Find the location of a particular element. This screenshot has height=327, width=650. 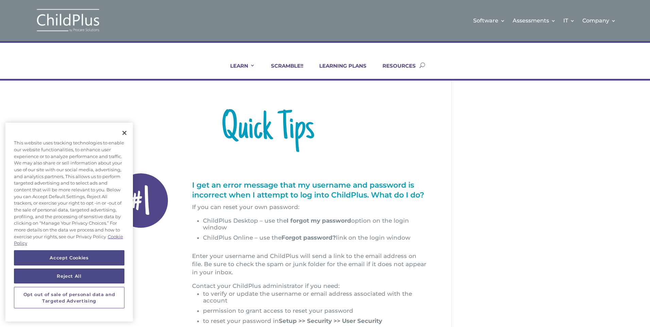

a: LEARNING PLANS is located at coordinates (339, 71).